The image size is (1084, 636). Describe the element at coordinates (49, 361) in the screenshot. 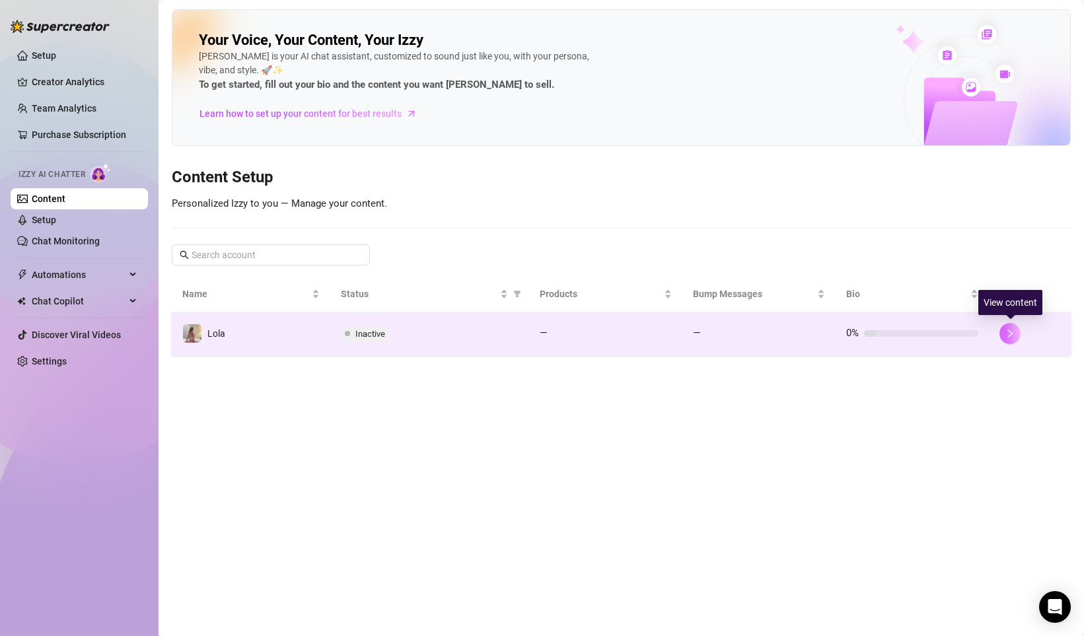

I see `a: Settings` at that location.